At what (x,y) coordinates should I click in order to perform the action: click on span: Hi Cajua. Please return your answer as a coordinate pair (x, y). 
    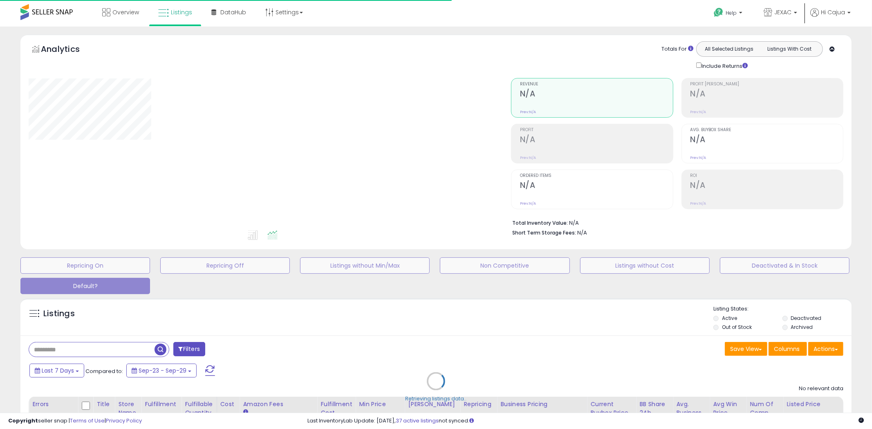
    Looking at the image, I should click on (832, 12).